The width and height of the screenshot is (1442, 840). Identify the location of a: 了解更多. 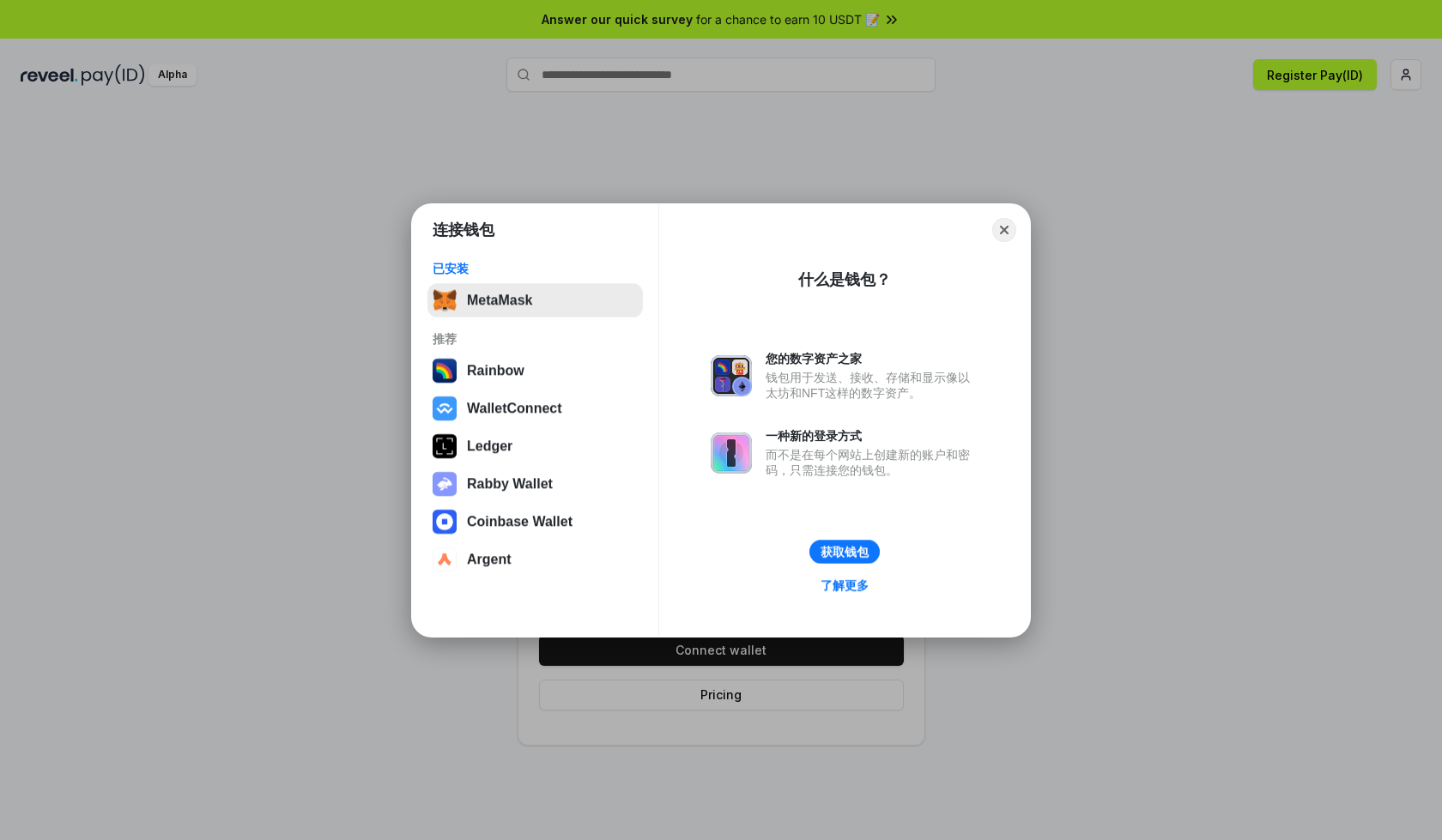
(844, 585).